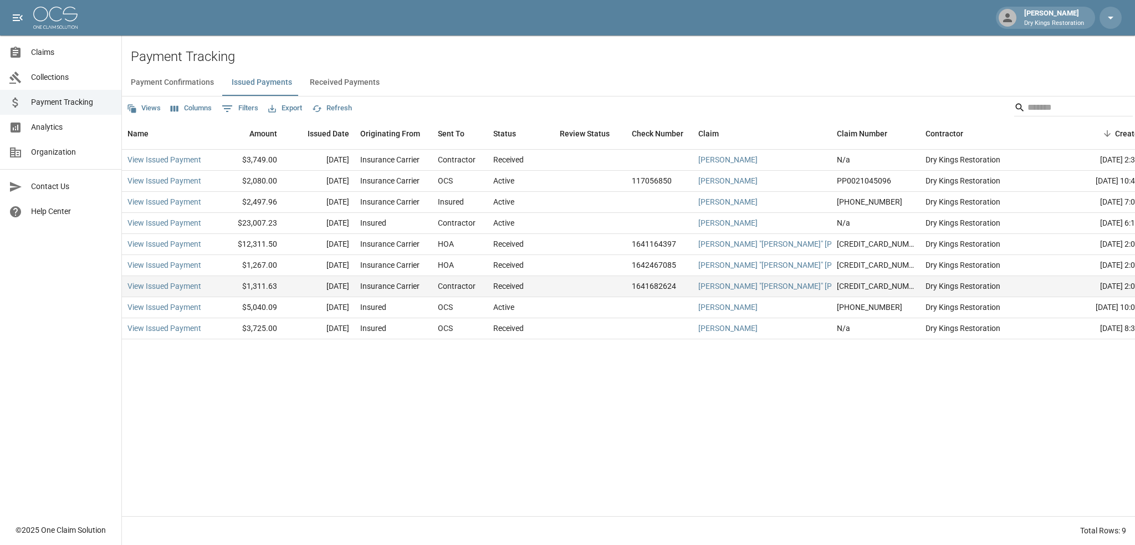 This screenshot has height=545, width=1135. I want to click on div: Amount, so click(263, 134).